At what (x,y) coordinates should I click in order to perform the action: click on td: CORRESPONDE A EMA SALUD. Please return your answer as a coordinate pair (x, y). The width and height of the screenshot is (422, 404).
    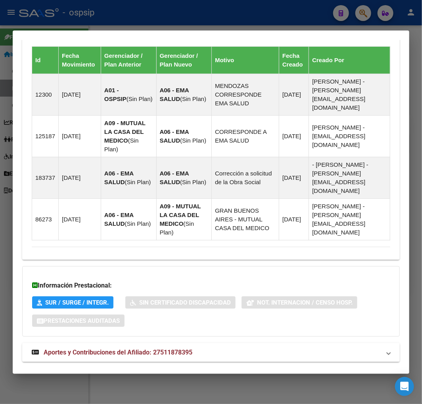
    Looking at the image, I should click on (245, 136).